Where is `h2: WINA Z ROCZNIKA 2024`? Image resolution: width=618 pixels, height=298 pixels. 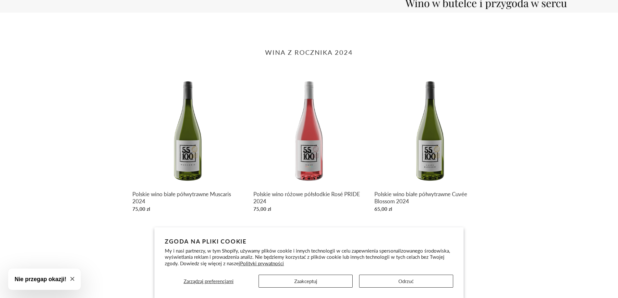 h2: WINA Z ROCZNIKA 2024 is located at coordinates (309, 52).